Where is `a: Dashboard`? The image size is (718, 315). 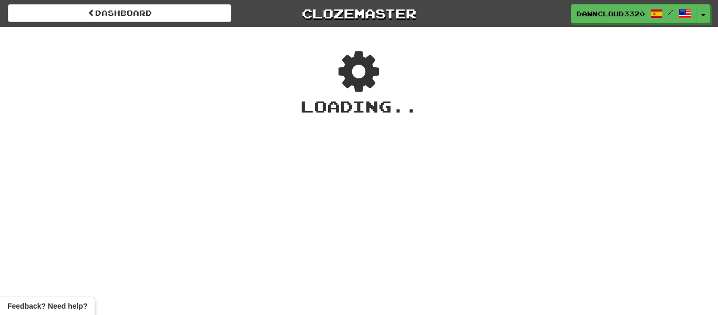
a: Dashboard is located at coordinates (119, 13).